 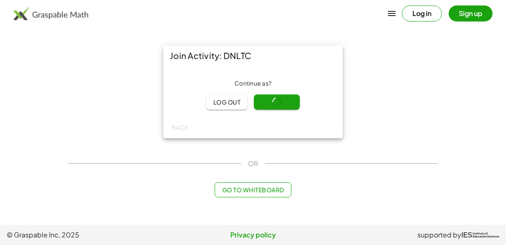 What do you see at coordinates (421, 13) in the screenshot?
I see `button: Log in` at bounding box center [421, 13].